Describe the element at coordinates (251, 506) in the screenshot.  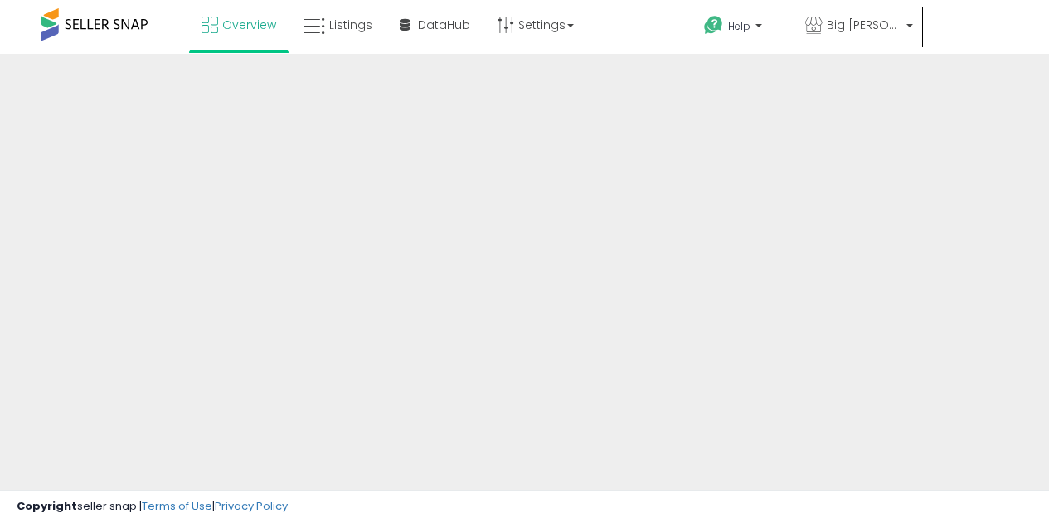
I see `a: Privacy Policy` at that location.